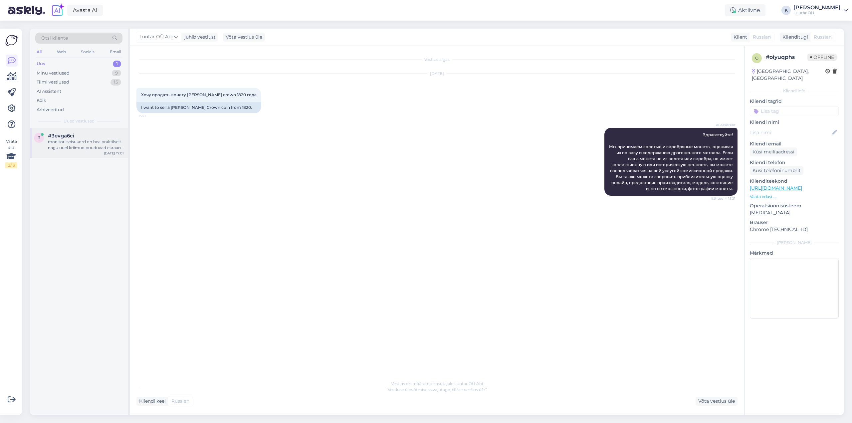  I want to click on div: juhib vestlust, so click(199, 37).